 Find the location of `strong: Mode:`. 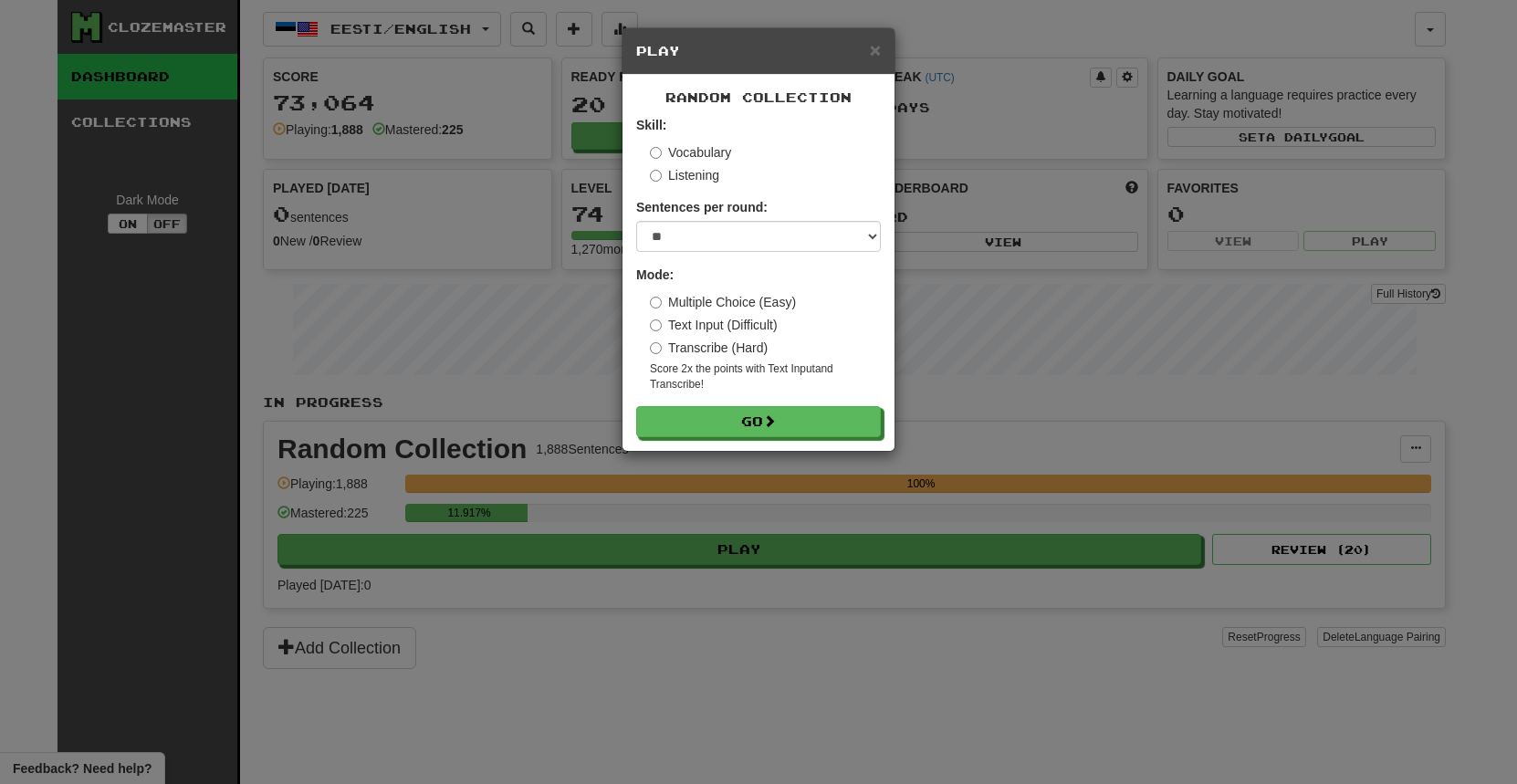

strong: Mode: is located at coordinates (654, 275).